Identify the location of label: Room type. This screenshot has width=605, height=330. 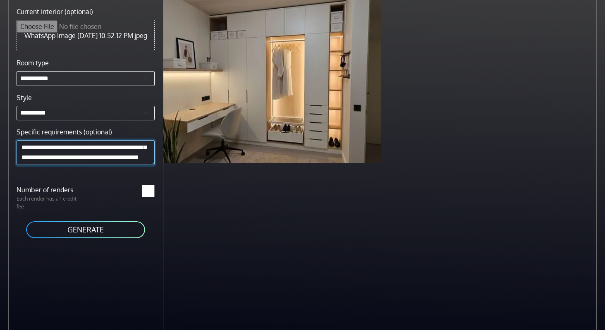
(33, 63).